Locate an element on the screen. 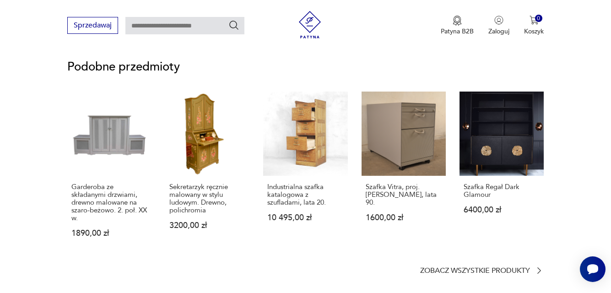 This screenshot has height=293, width=611. a: Industrialna szafka katalogowa z szufladami, lata 20.Industrialna szafka katalogowa z szufladami,... is located at coordinates (305, 173).